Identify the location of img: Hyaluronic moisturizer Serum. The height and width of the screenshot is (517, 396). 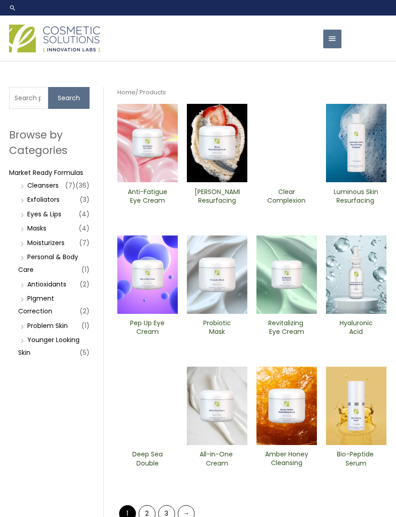
(356, 274).